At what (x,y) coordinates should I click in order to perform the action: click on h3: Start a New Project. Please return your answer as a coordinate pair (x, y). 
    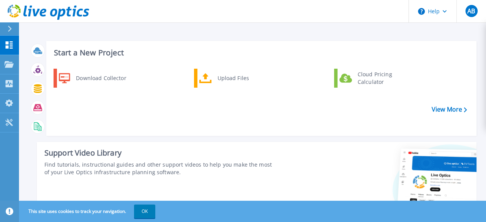
    Looking at the image, I should click on (260, 53).